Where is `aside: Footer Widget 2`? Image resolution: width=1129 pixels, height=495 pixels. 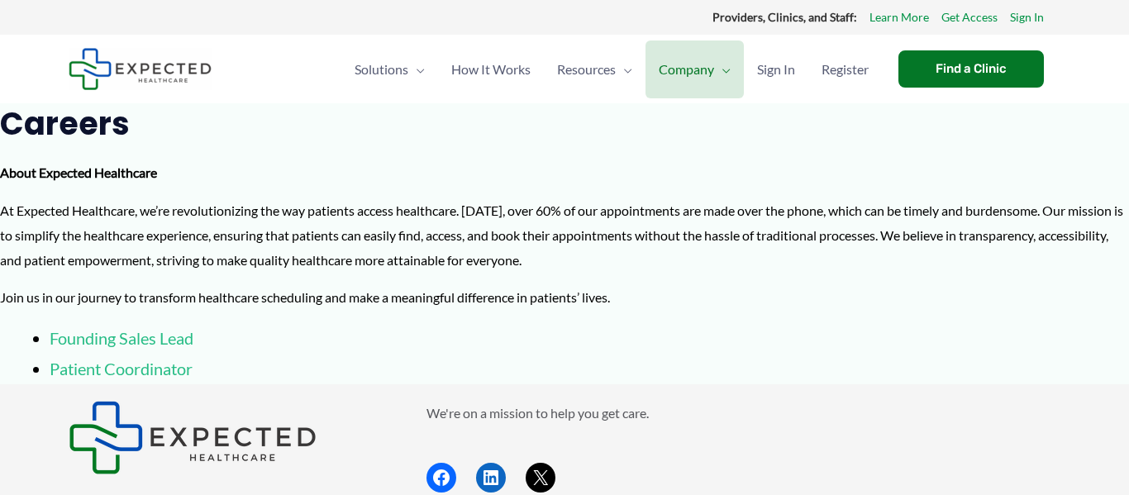
aside: Footer Widget 2 is located at coordinates (743, 446).